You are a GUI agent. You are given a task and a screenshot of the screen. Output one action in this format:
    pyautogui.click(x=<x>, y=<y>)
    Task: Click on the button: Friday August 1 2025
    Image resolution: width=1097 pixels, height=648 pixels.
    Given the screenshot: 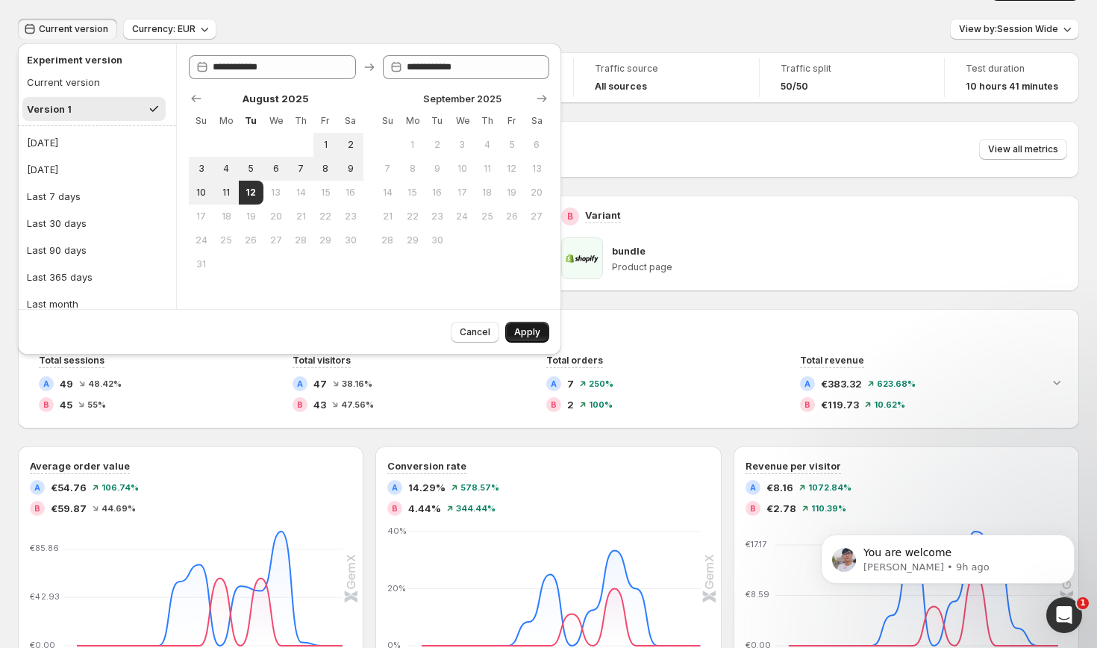 What is the action you would take?
    pyautogui.click(x=325, y=145)
    